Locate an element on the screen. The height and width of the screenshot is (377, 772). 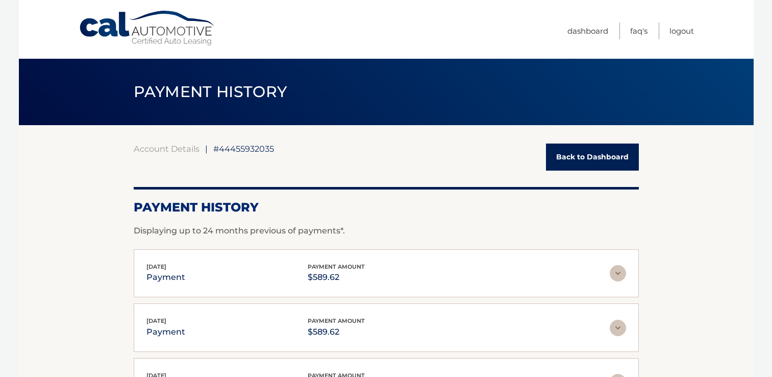
a: Cal Automotive is located at coordinates (148, 28).